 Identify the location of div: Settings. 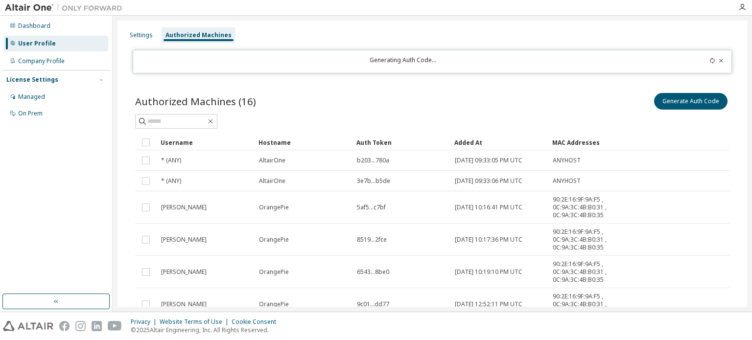
(141, 35).